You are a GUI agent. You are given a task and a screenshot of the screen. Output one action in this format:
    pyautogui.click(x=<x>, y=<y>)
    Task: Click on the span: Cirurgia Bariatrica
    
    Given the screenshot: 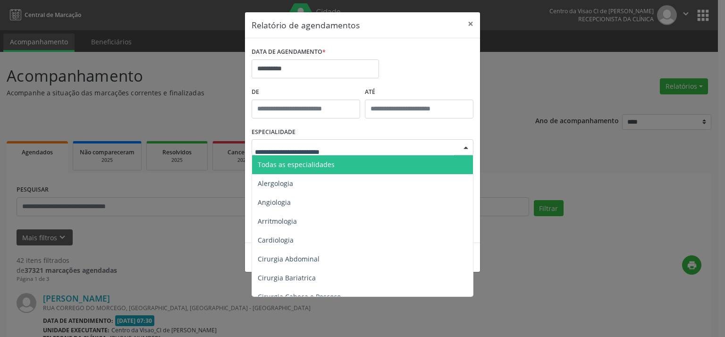 What is the action you would take?
    pyautogui.click(x=286, y=277)
    